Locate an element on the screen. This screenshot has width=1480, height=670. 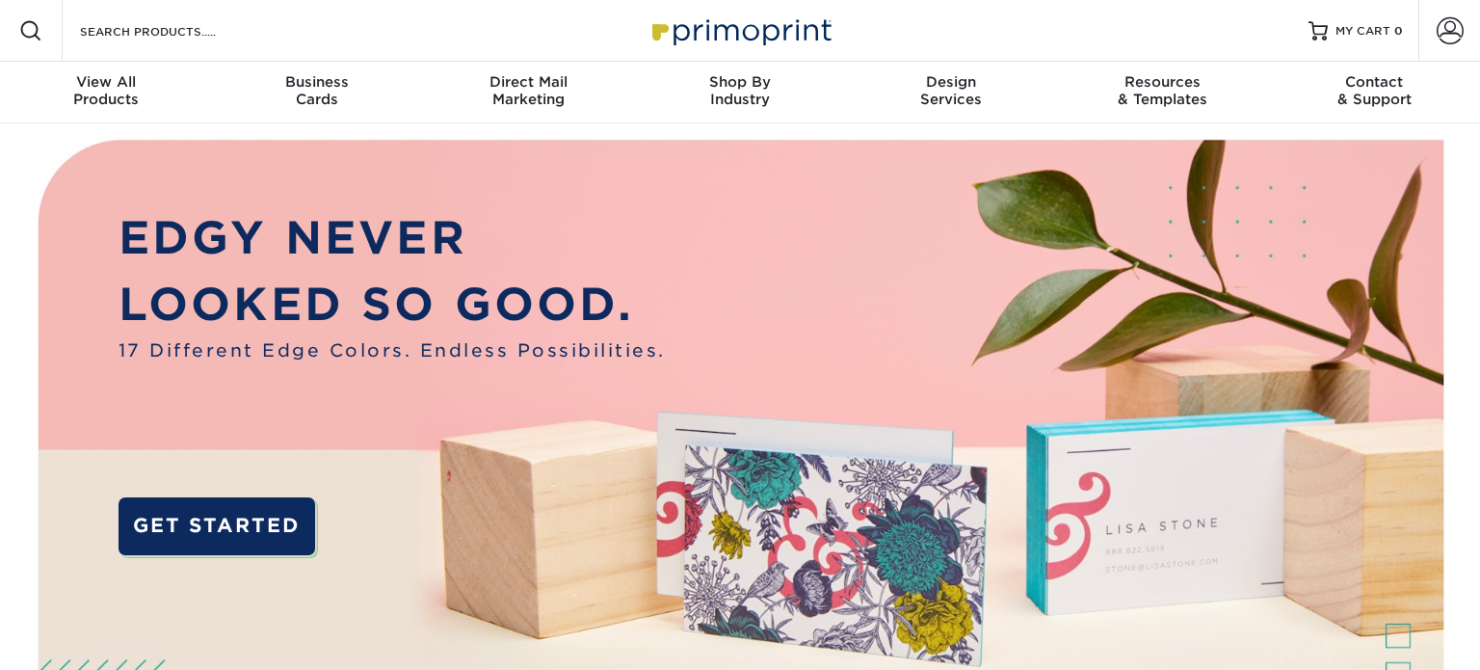
a: Contact& Support is located at coordinates (1374, 92).